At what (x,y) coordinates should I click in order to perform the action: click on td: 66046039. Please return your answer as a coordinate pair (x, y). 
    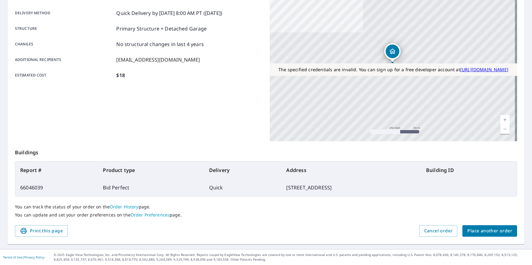
    Looking at the image, I should click on (57, 187).